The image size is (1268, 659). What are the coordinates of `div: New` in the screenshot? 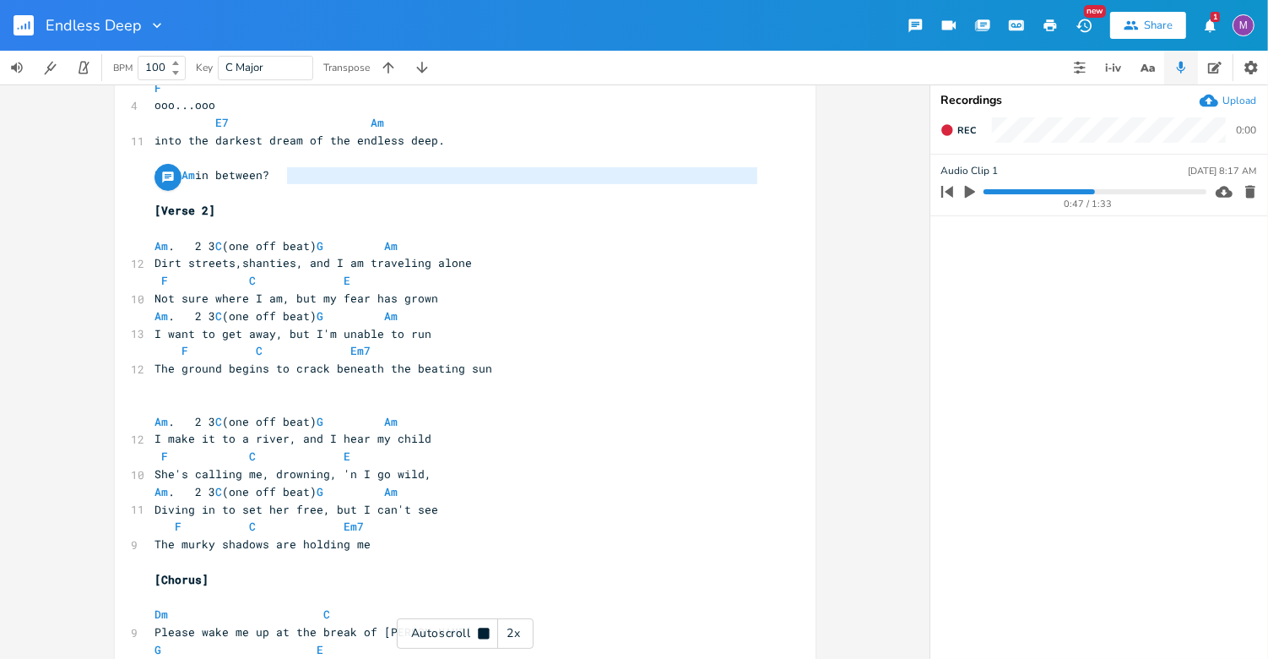 It's located at (1095, 11).